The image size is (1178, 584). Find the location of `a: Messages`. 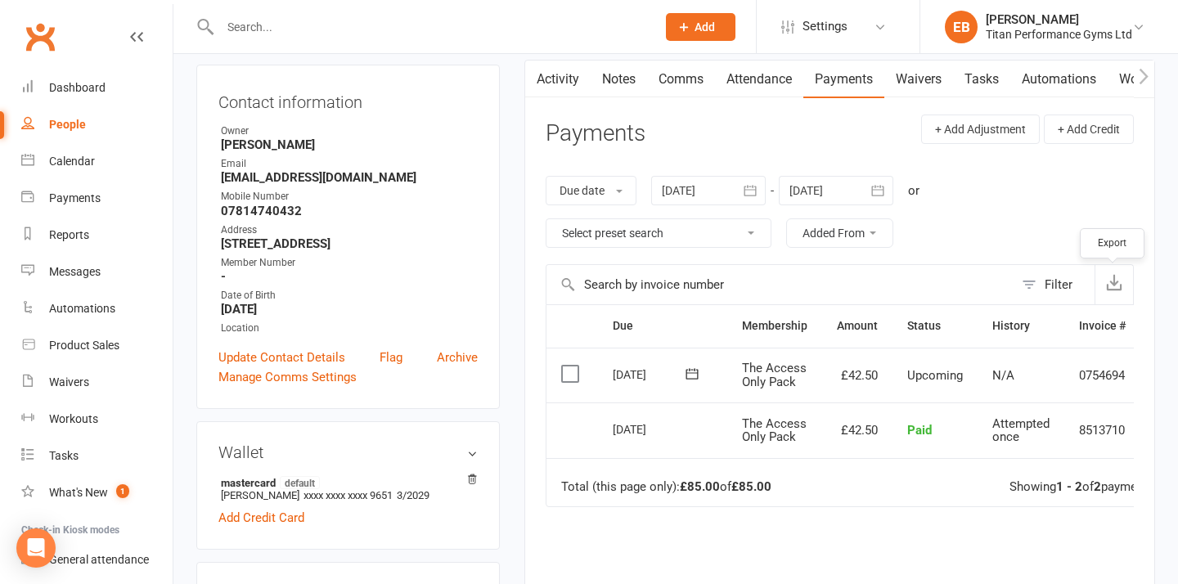

a: Messages is located at coordinates (97, 272).